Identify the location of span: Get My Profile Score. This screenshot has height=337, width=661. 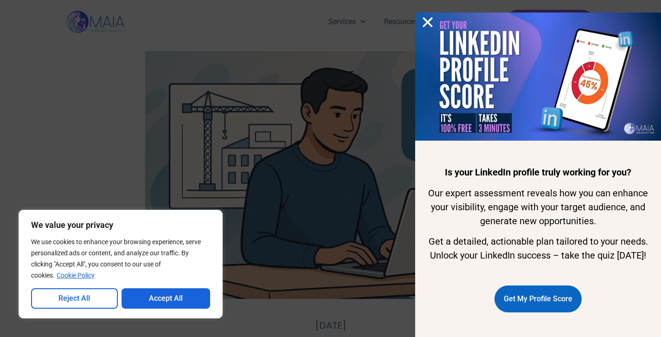
(538, 299).